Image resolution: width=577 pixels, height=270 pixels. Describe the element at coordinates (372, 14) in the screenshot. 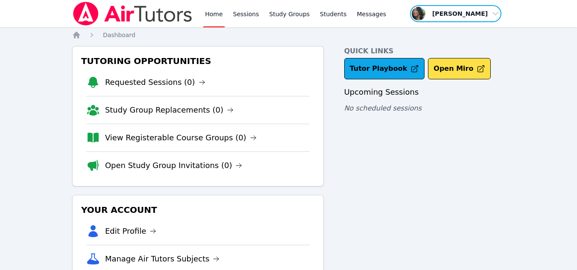

I see `span: Messages` at that location.